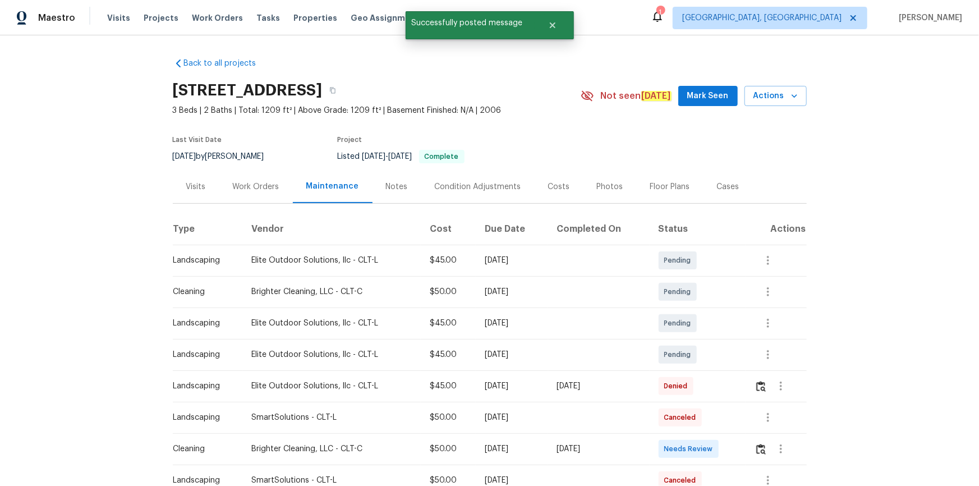 Image resolution: width=979 pixels, height=486 pixels. Describe the element at coordinates (553, 25) in the screenshot. I see `button: Close` at that location.